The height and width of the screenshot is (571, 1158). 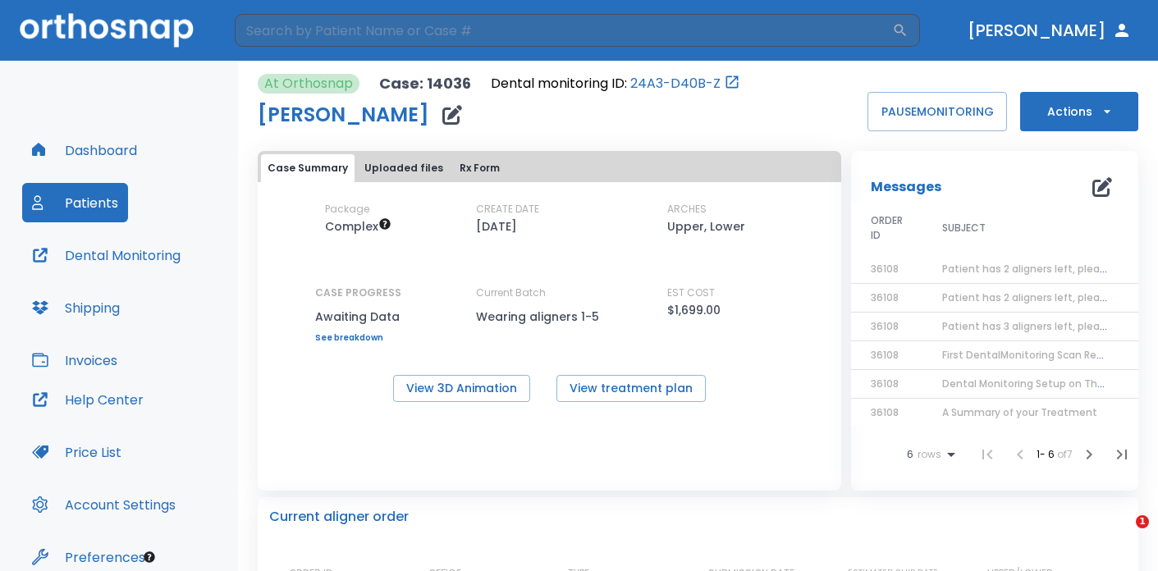 I want to click on span: 1, so click(x=1143, y=522).